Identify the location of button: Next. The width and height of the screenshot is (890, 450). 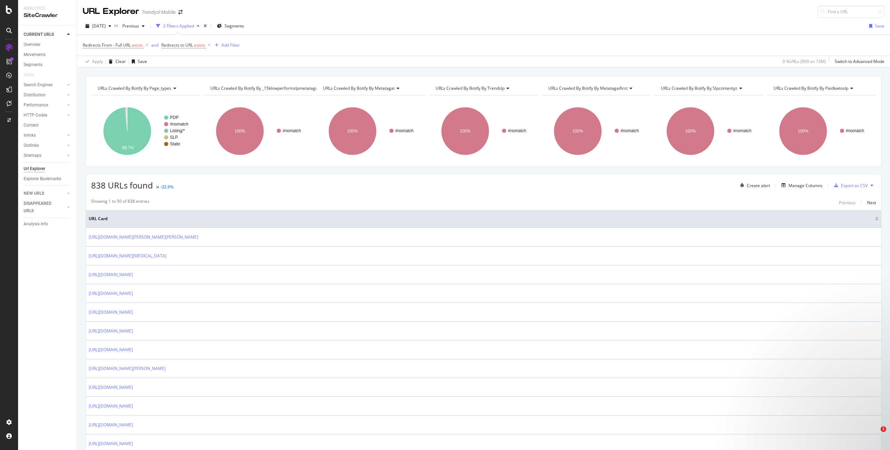
(872, 202).